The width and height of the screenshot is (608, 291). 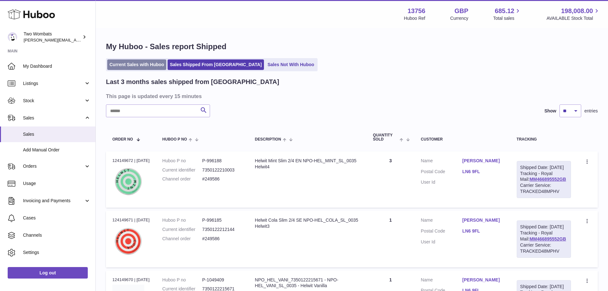 I want to click on td: 3, so click(x=390, y=179).